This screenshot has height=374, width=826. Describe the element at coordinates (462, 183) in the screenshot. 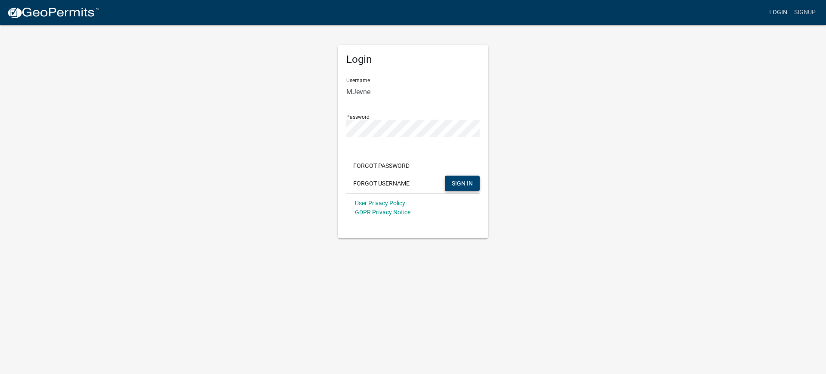

I see `button: SIGN IN` at that location.